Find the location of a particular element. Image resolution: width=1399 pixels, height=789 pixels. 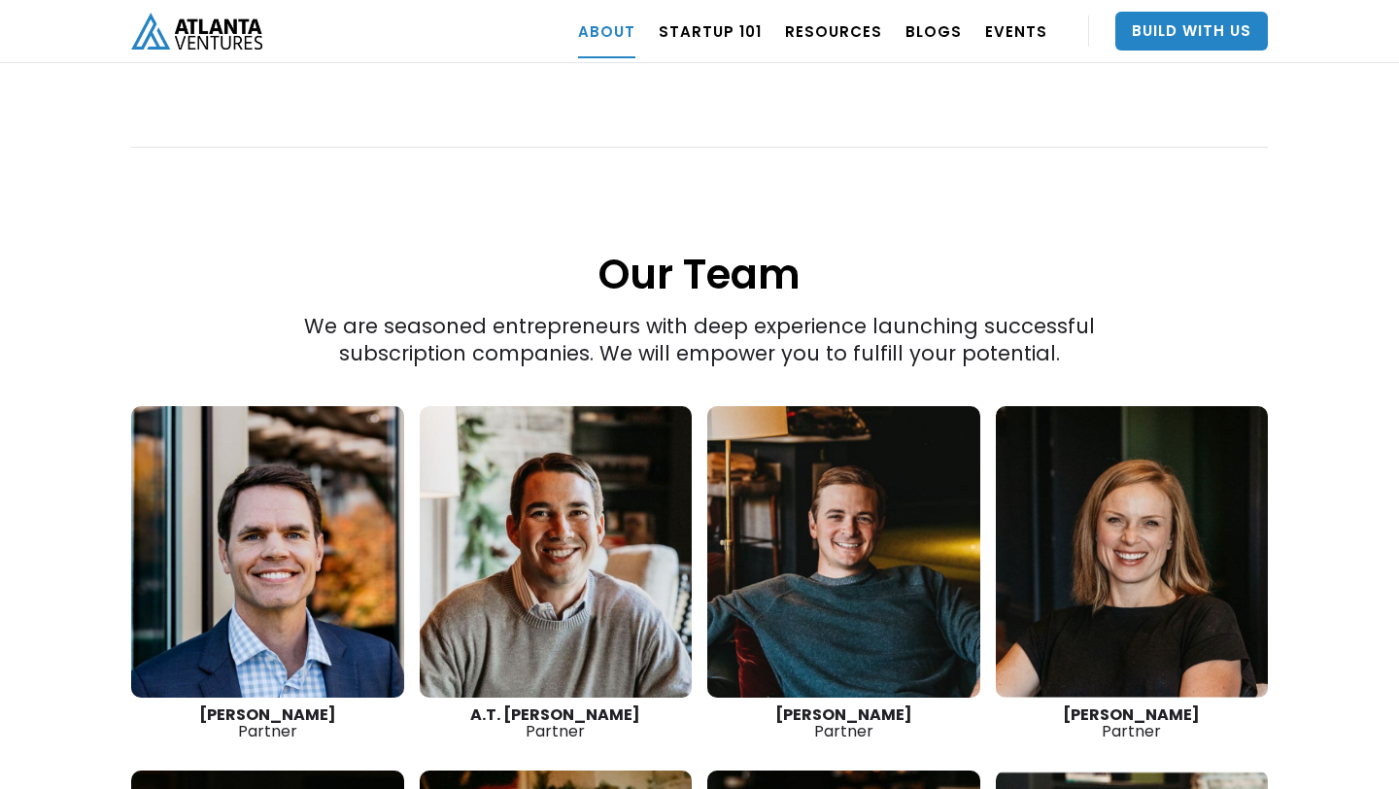

a: RESOURCES is located at coordinates (834, 31).